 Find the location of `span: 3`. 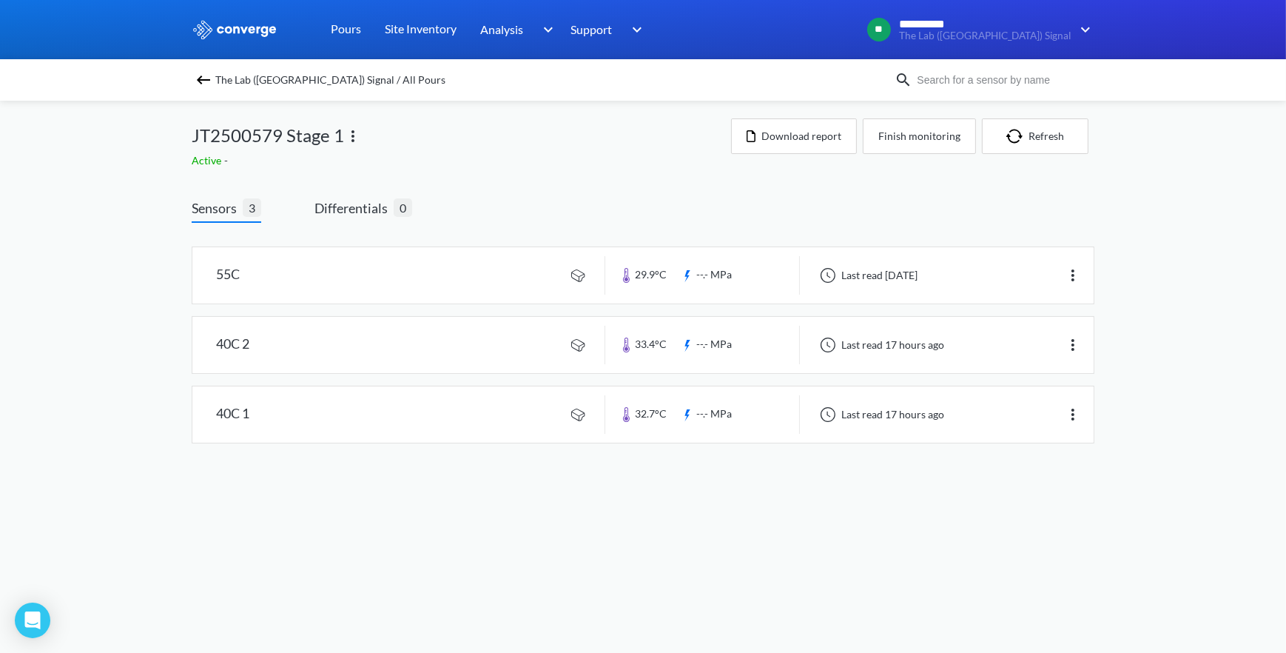

span: 3 is located at coordinates (252, 207).